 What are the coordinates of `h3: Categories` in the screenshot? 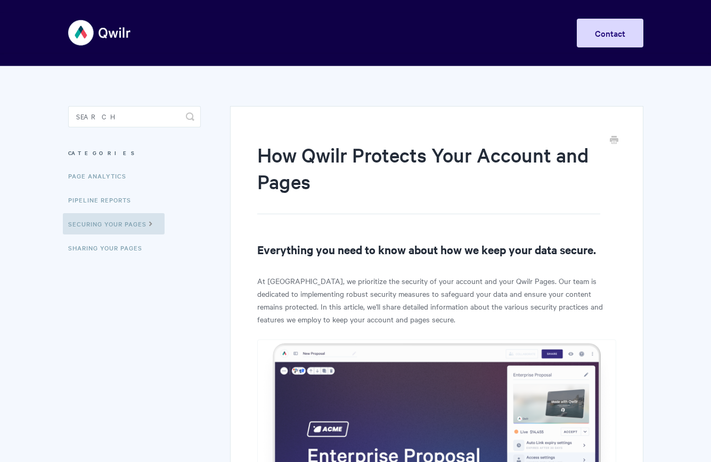 It's located at (134, 153).